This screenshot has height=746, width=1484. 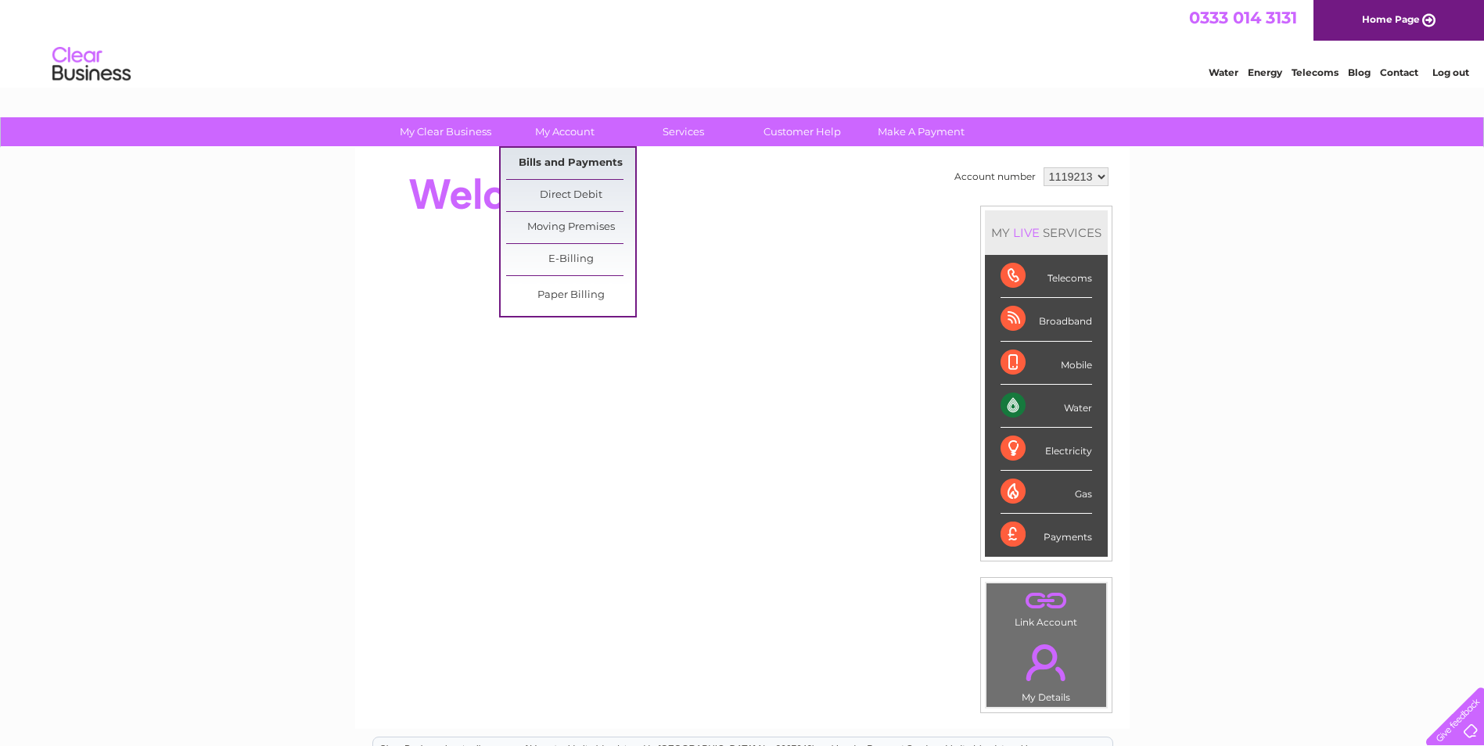 What do you see at coordinates (570, 228) in the screenshot?
I see `a: Moving Premises` at bounding box center [570, 228].